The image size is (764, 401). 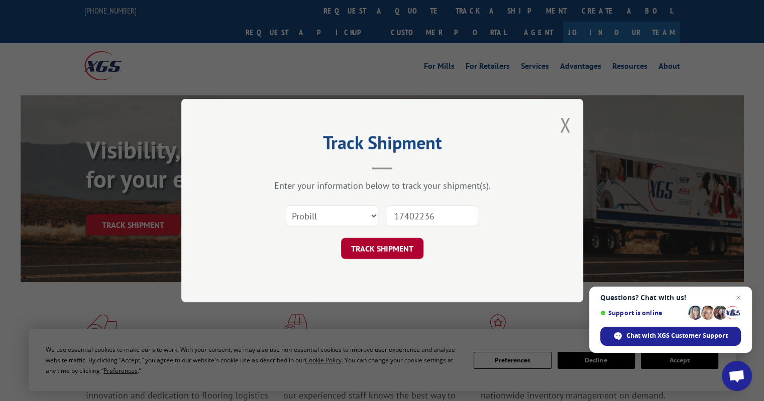 I want to click on div: Open chat, so click(x=737, y=376).